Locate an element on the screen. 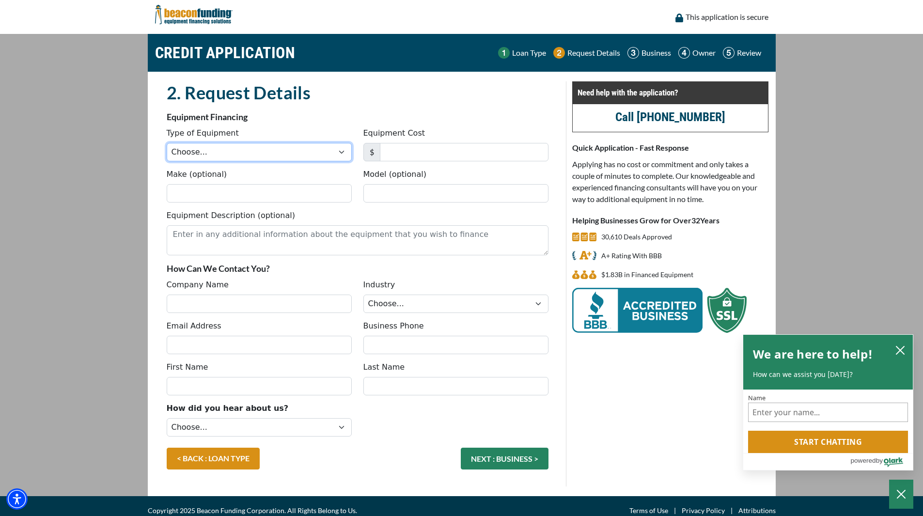 Image resolution: width=923 pixels, height=516 pixels. button: Start chatting is located at coordinates (828, 442).